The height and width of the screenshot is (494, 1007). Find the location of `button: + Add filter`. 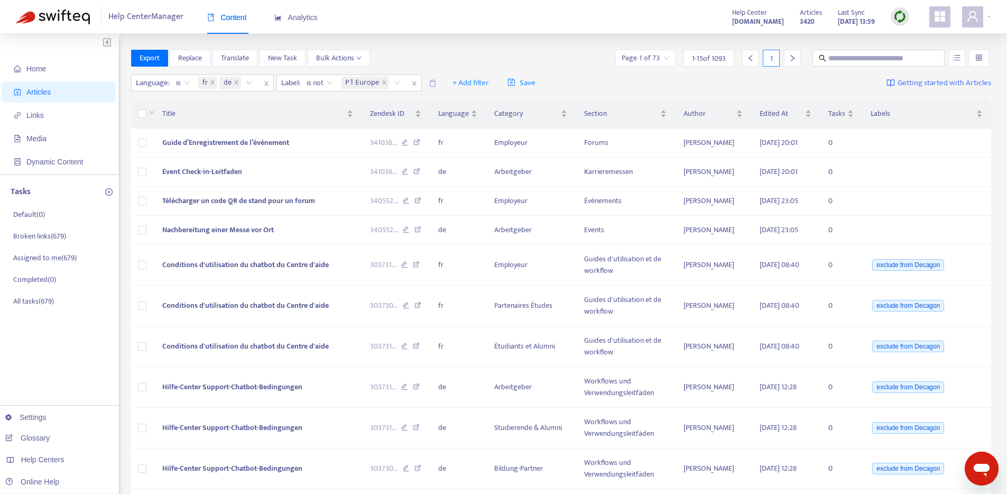

button: + Add filter is located at coordinates (470, 83).